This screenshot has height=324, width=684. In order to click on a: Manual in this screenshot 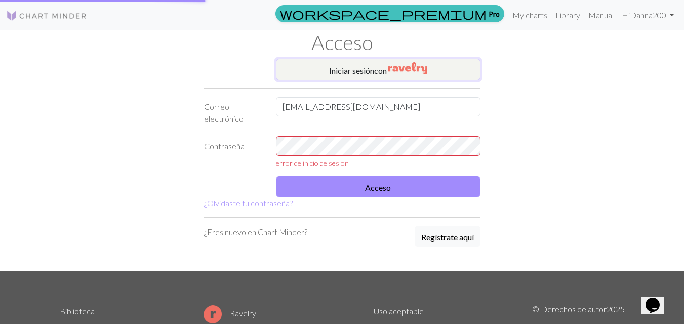, I will do `click(601, 15)`.